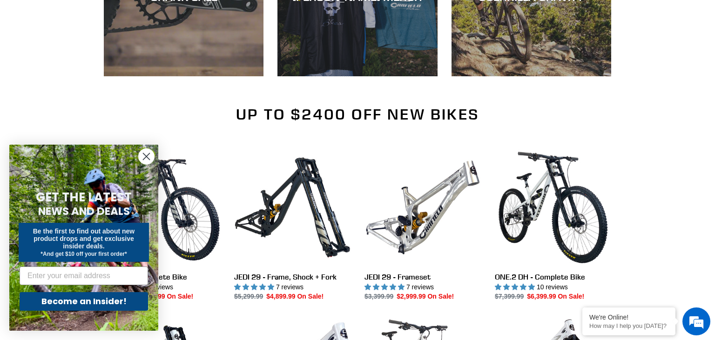  Describe the element at coordinates (83, 254) in the screenshot. I see `span: *And get $10 off your first order*` at that location.